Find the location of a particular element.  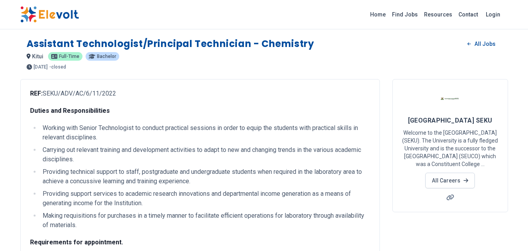

strong: Duties and Responsibilities is located at coordinates (70, 110).